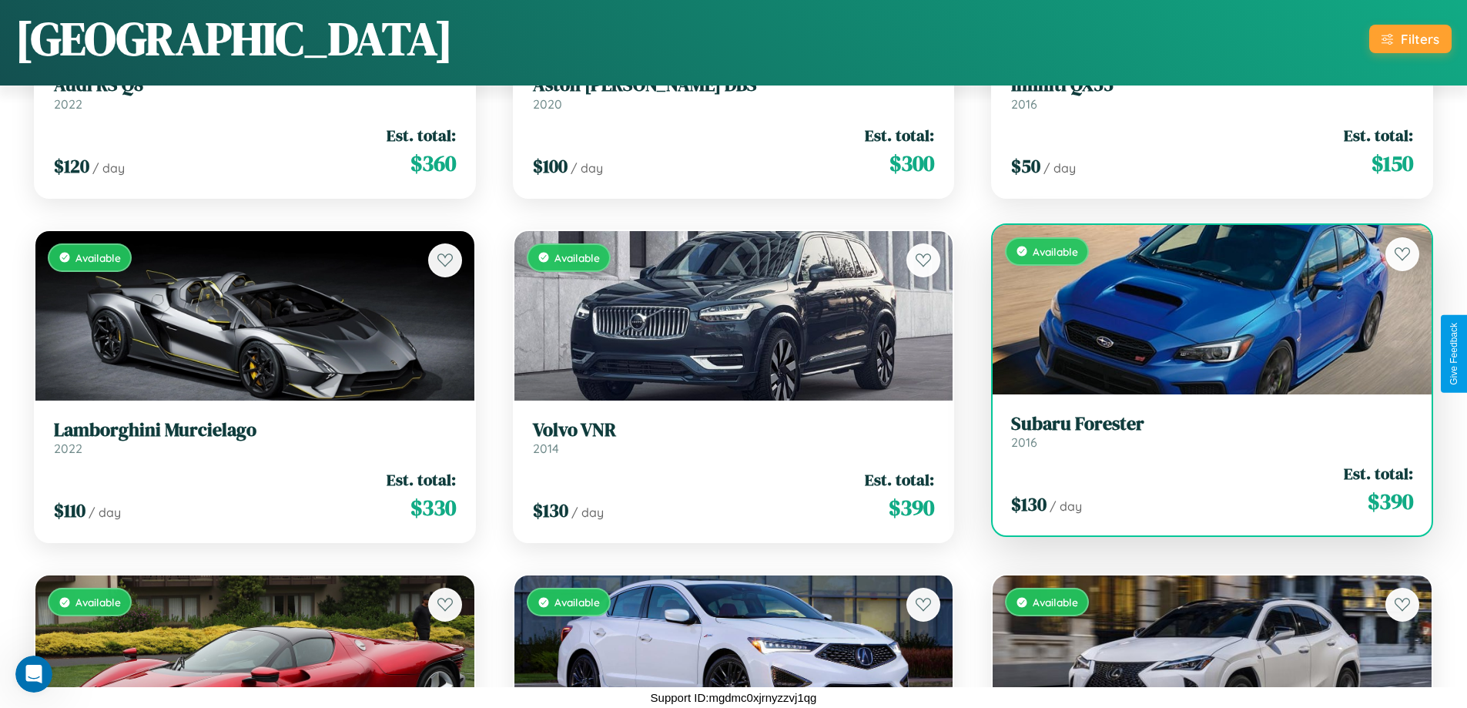 The image size is (1467, 708). I want to click on span: $ 50, so click(1026, 166).